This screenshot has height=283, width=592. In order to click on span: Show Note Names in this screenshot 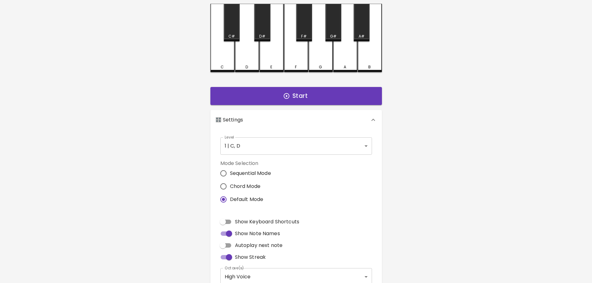, I will do `click(257, 234)`.